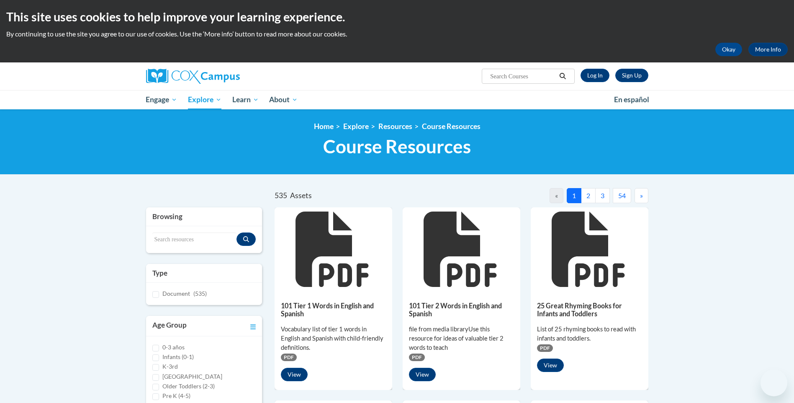  What do you see at coordinates (632, 100) in the screenshot?
I see `a: En español` at bounding box center [632, 100].